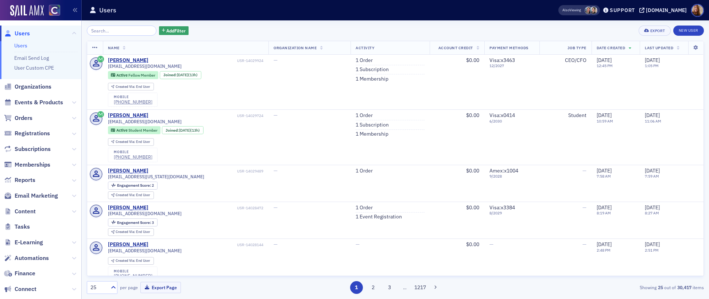 This screenshot has height=299, width=709. What do you see at coordinates (372, 125) in the screenshot?
I see `a: 1 Subscription` at bounding box center [372, 125].